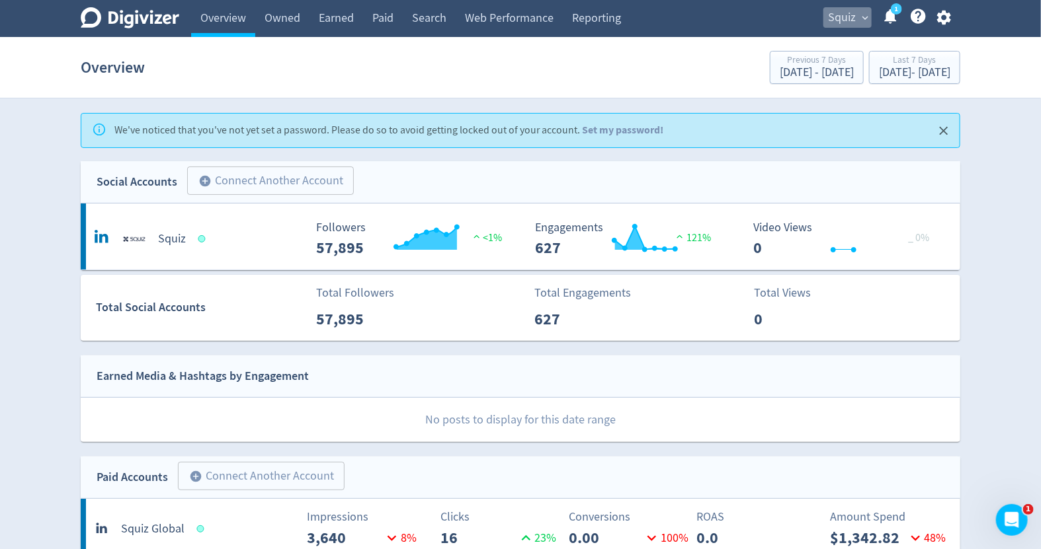 This screenshot has width=1041, height=549. I want to click on button: Close, so click(944, 131).